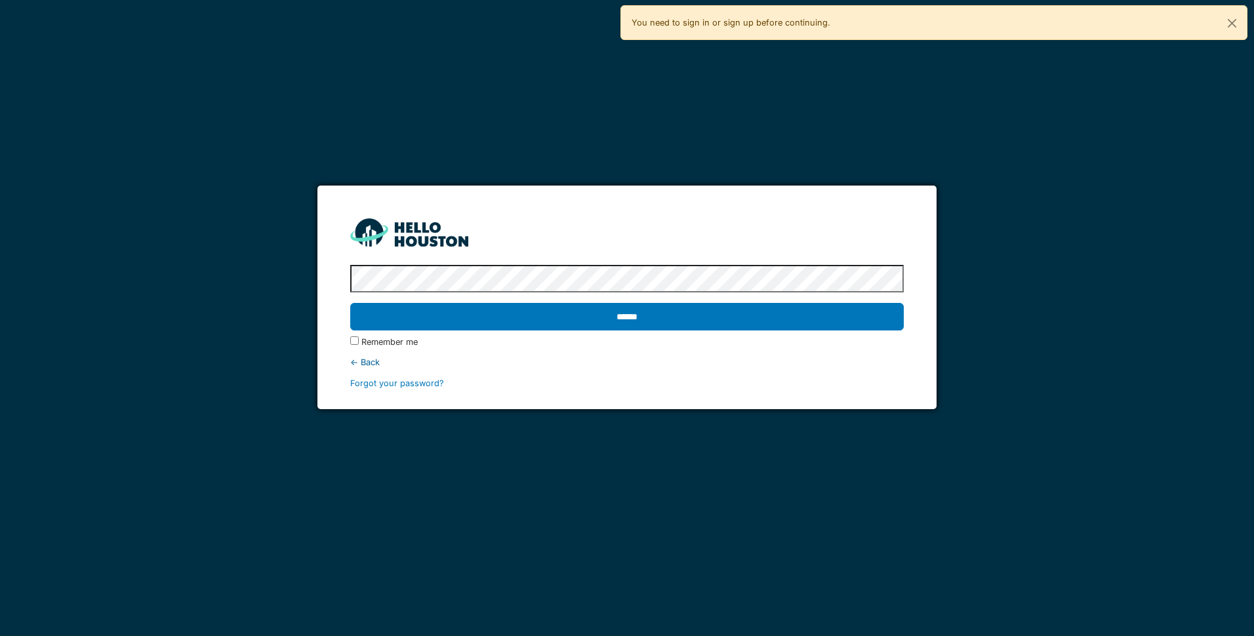 The height and width of the screenshot is (636, 1254). I want to click on div: ← Back, so click(627, 362).